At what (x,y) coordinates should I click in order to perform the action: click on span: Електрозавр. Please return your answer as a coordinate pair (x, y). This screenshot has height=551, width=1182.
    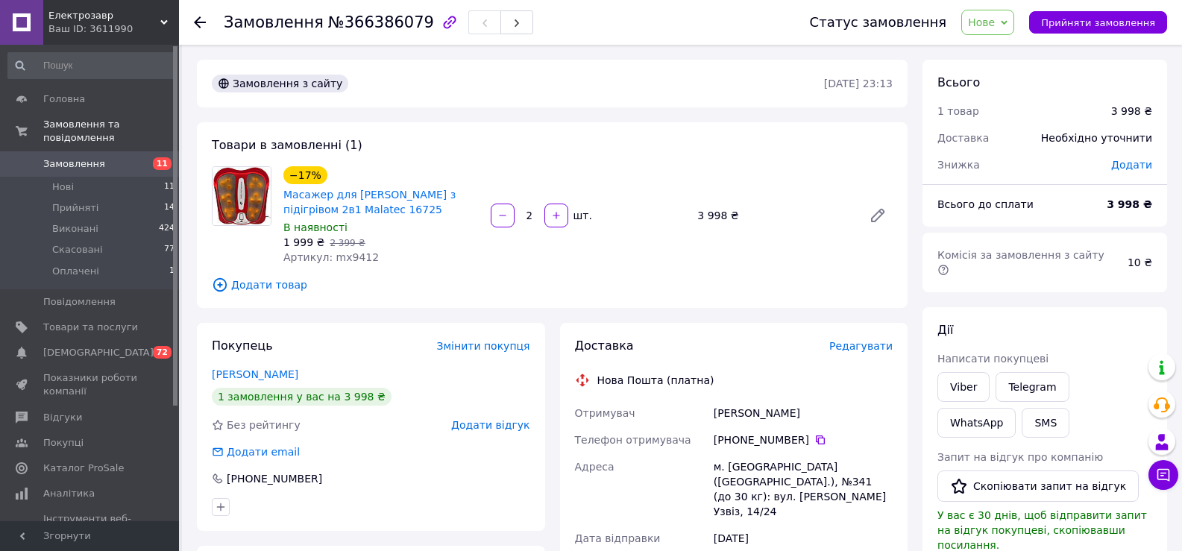
    Looking at the image, I should click on (104, 16).